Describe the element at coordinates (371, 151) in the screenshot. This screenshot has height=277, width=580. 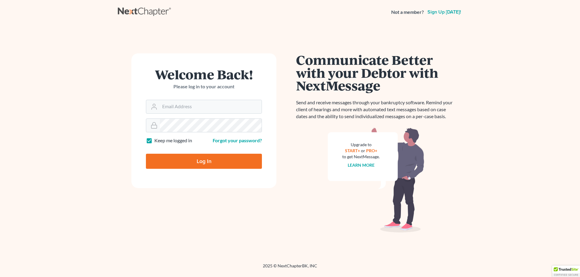
I see `a: PRO+` at that location.